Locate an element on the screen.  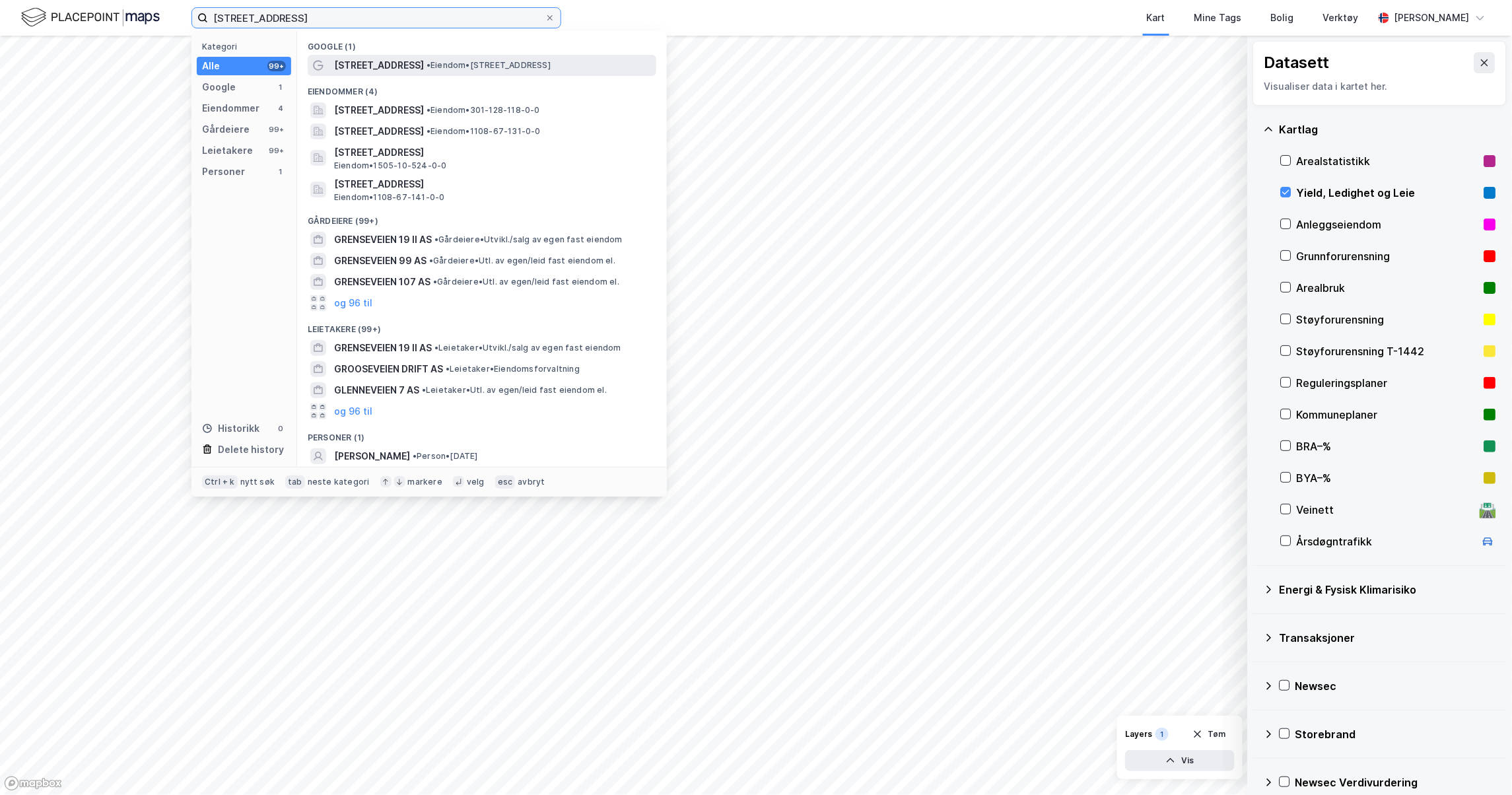
div: Gårdeiere (99+) is located at coordinates (482, 218).